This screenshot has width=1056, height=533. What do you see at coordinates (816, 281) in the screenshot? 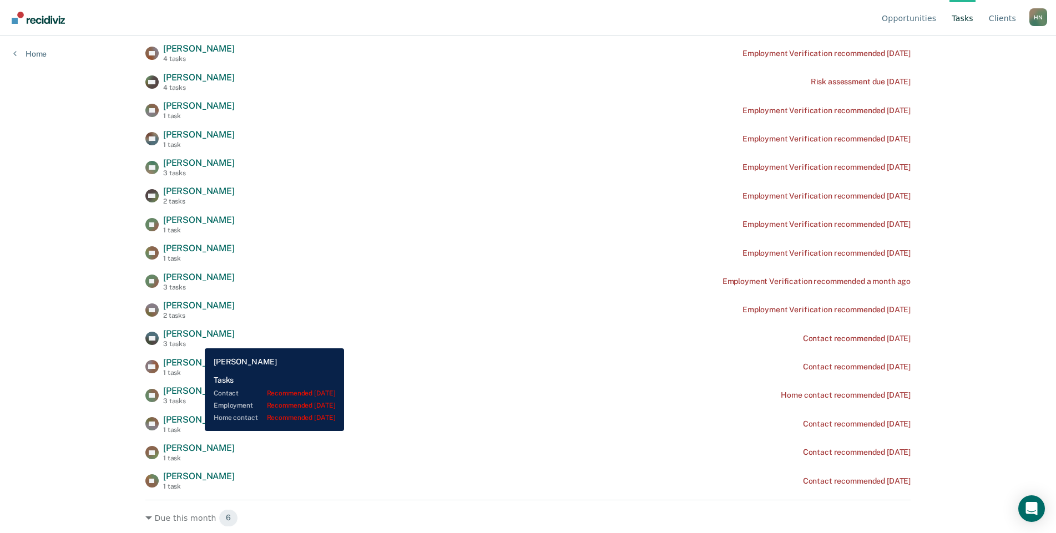
I see `div: Employment Verification recommended a month ago` at bounding box center [816, 281].